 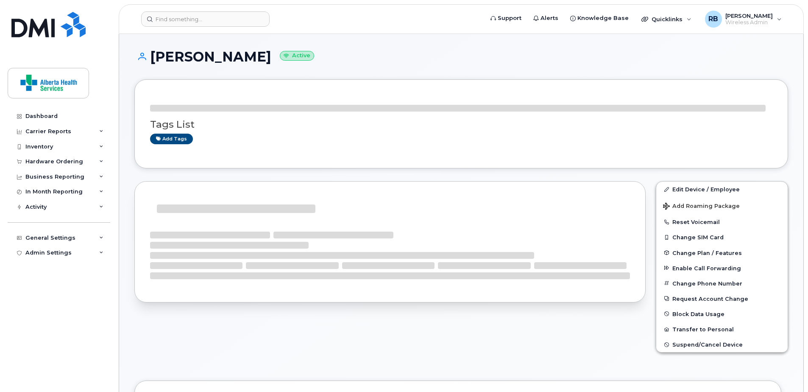 I want to click on span: Suspend/Cancel Device, so click(x=708, y=344).